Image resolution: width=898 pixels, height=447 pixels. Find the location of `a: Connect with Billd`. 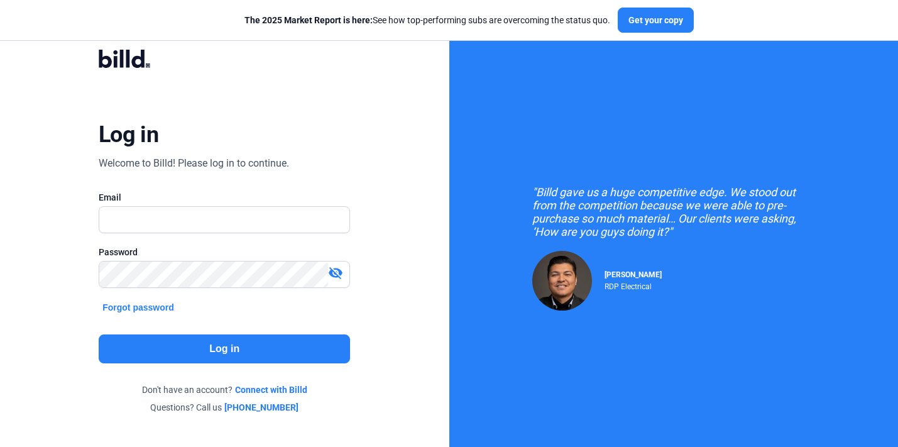

a: Connect with Billd is located at coordinates (271, 390).